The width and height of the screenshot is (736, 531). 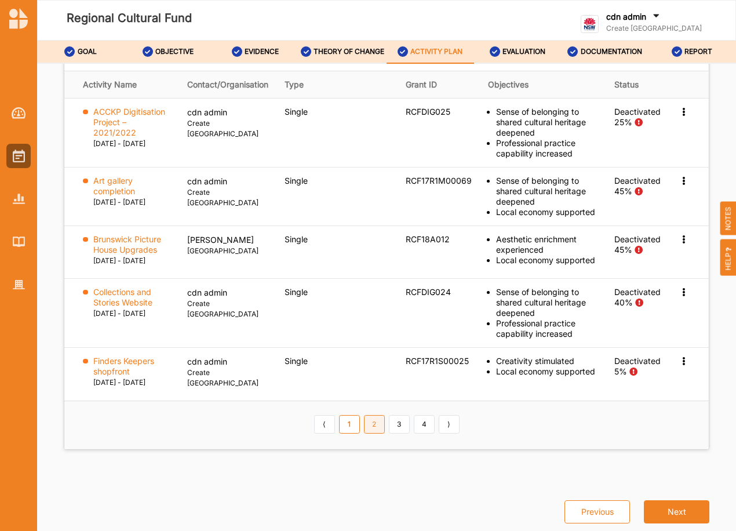 I want to click on span: Contact/Organisation, so click(x=228, y=84).